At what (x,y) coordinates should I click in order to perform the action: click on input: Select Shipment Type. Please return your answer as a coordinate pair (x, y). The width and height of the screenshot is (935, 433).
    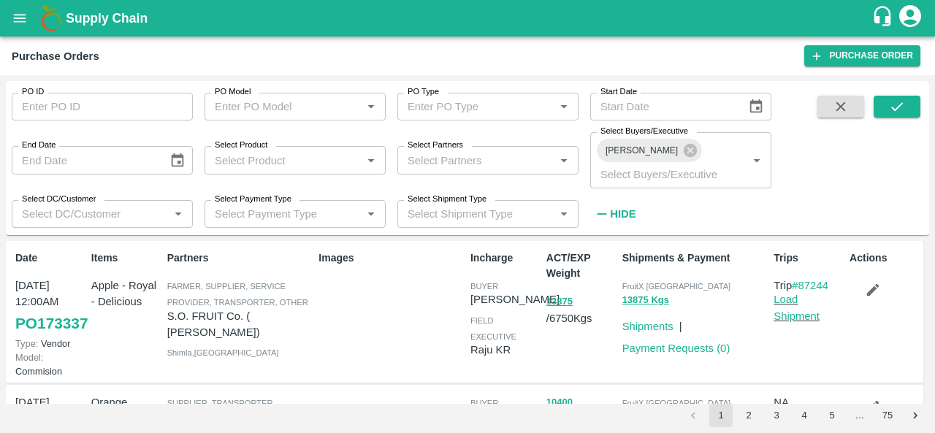
    Looking at the image, I should click on (475, 214).